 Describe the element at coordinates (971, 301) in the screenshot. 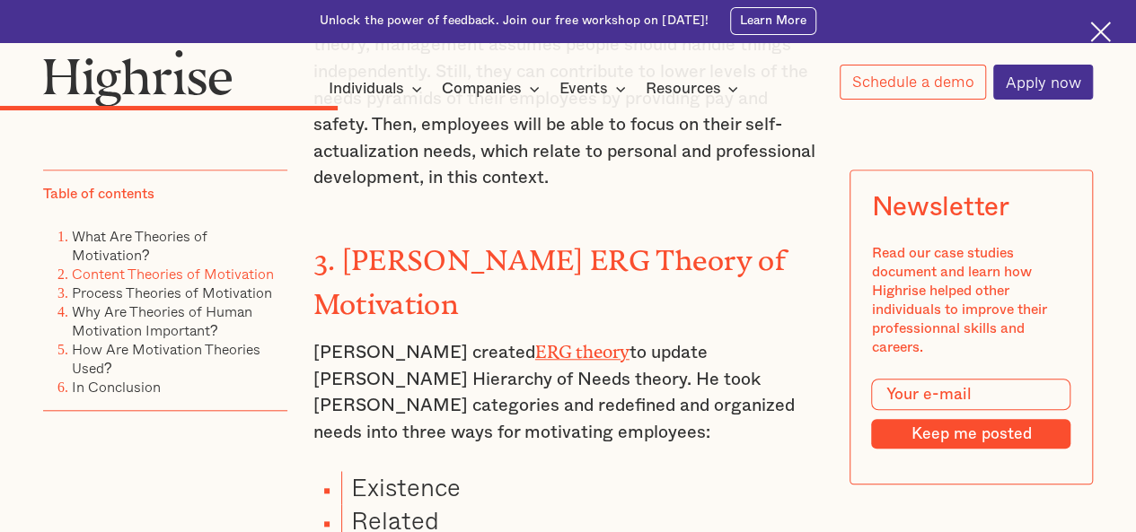

I see `div: Read our case studies document and learn how Highrise helped other individuals to improve their p...` at that location.